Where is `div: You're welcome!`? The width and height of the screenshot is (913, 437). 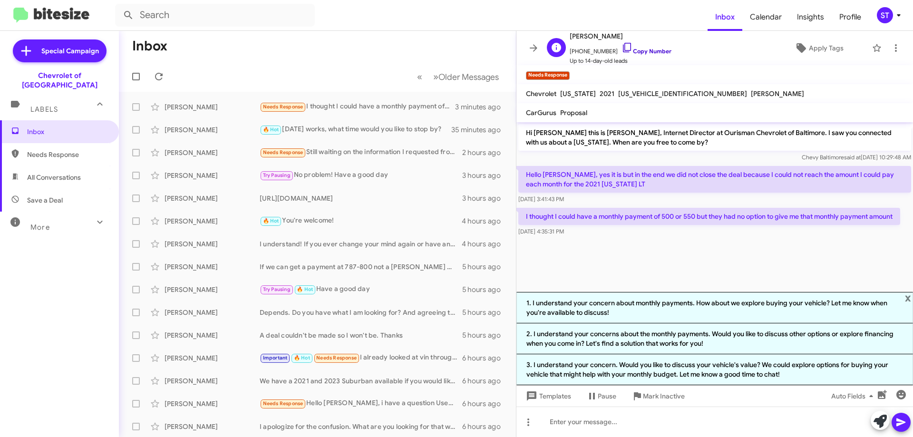
div: You're welcome! is located at coordinates (361, 221).